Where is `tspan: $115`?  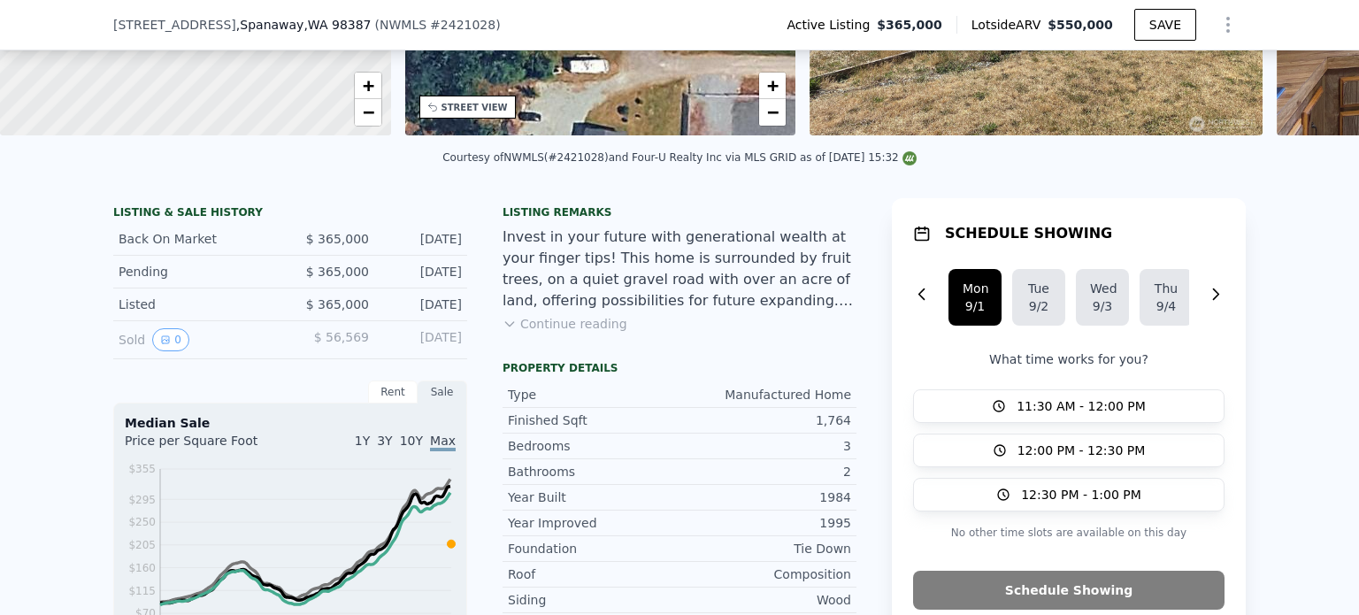
tspan: $115 is located at coordinates (142, 591).